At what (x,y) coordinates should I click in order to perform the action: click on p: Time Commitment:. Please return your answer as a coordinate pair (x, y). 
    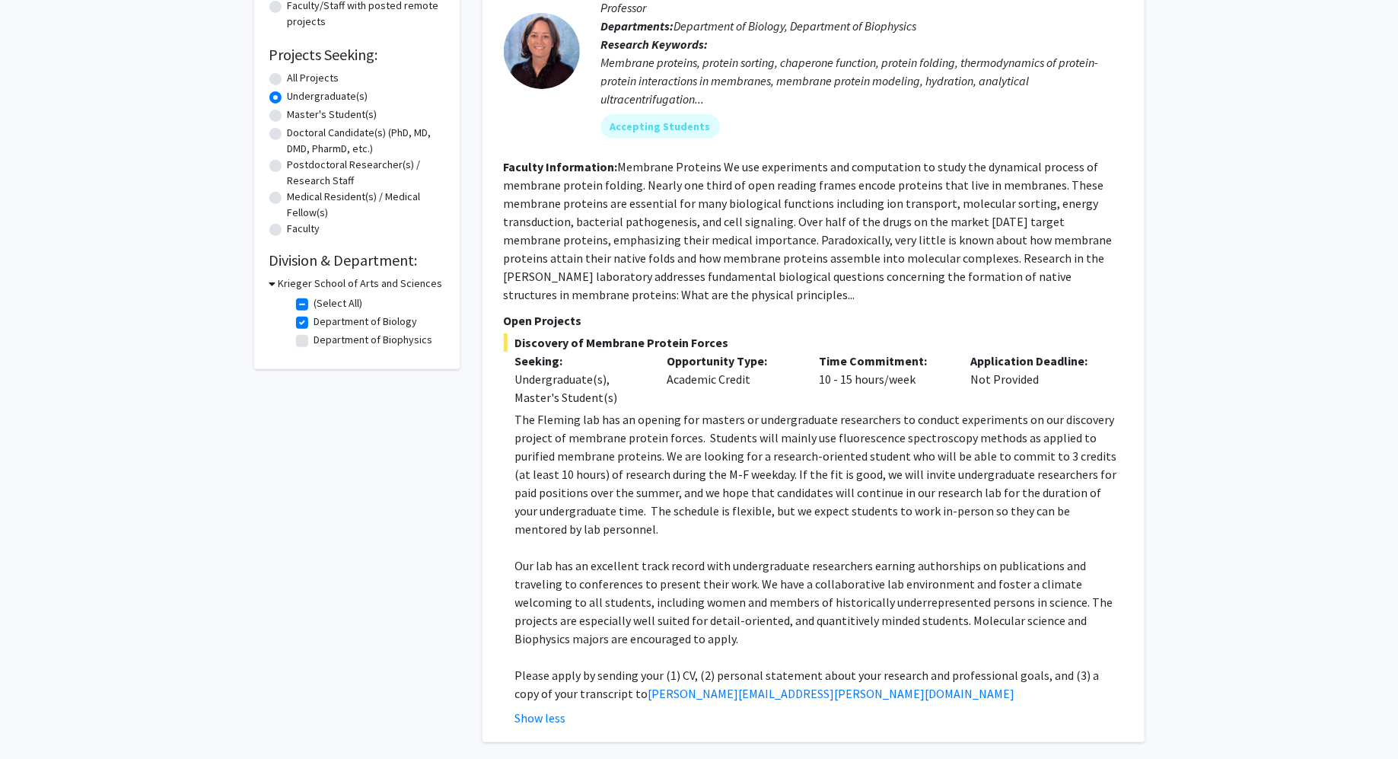
    Looking at the image, I should click on (884, 361).